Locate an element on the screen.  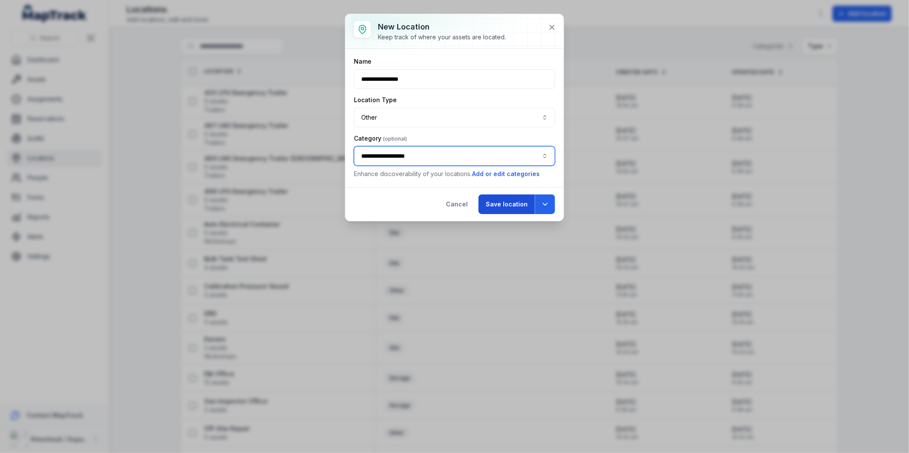
label: Category is located at coordinates (380, 139).